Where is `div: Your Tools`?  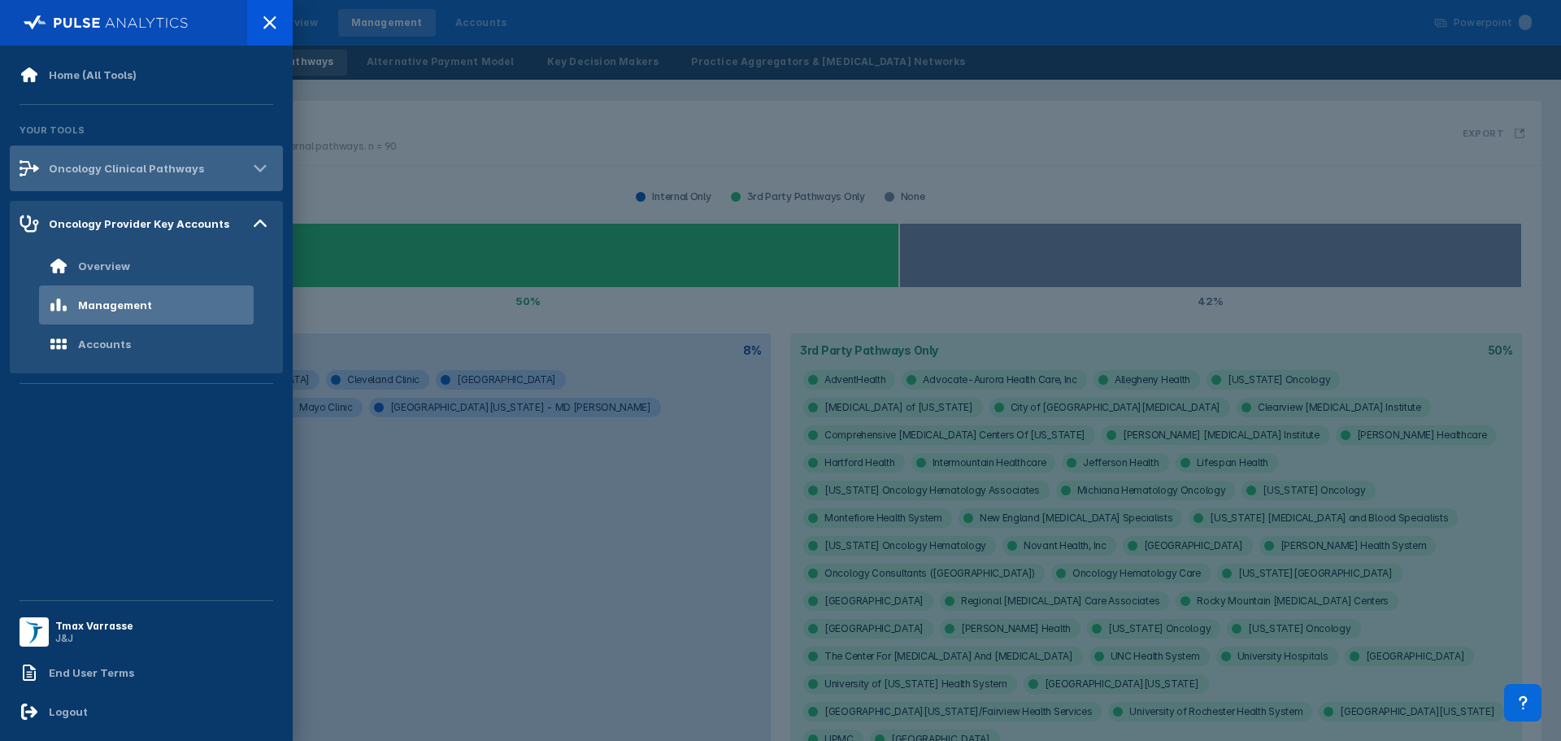
div: Your Tools is located at coordinates (146, 130).